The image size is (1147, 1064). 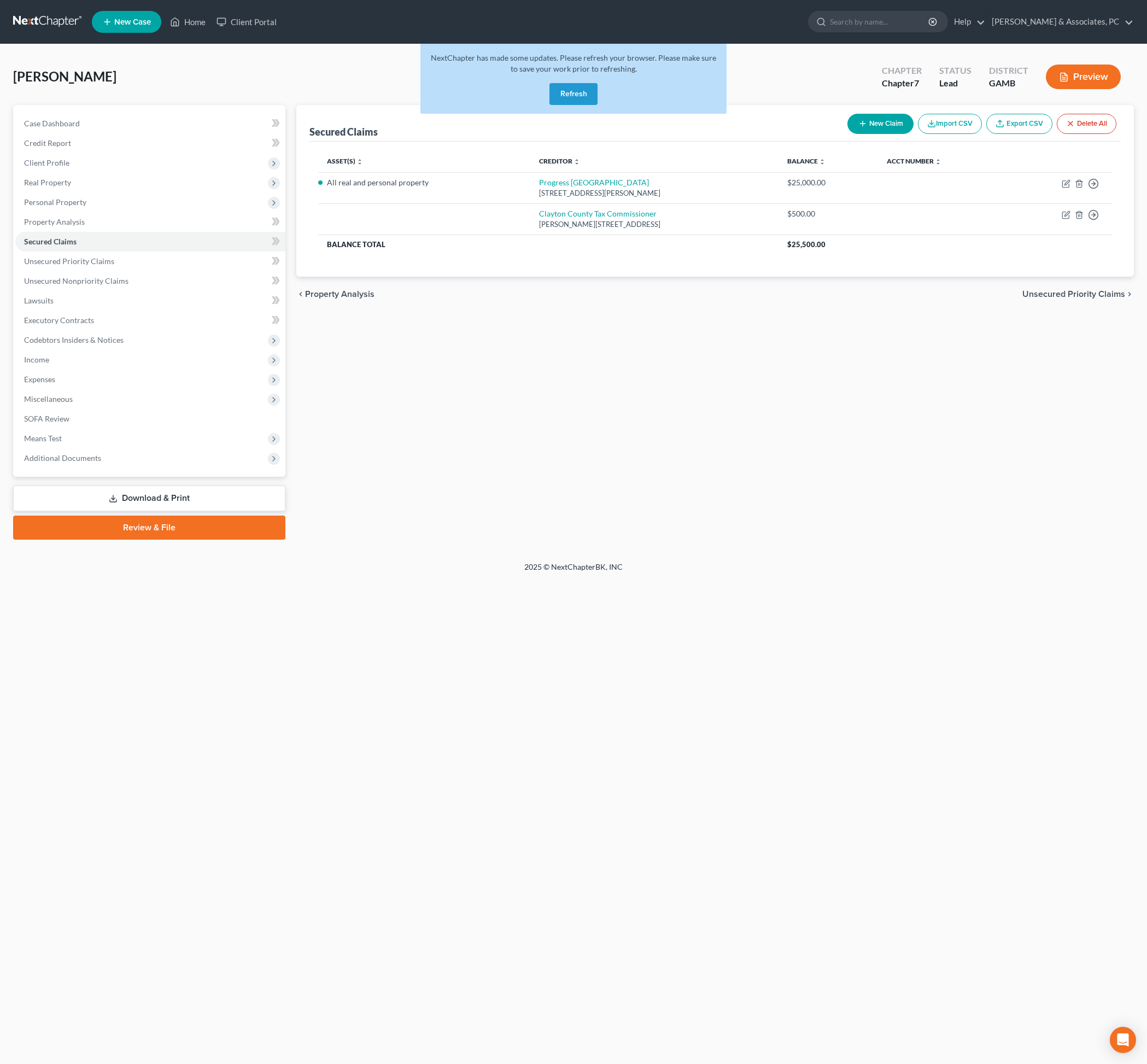 What do you see at coordinates (425, 183) in the screenshot?
I see `li: All real and personal property` at bounding box center [425, 183].